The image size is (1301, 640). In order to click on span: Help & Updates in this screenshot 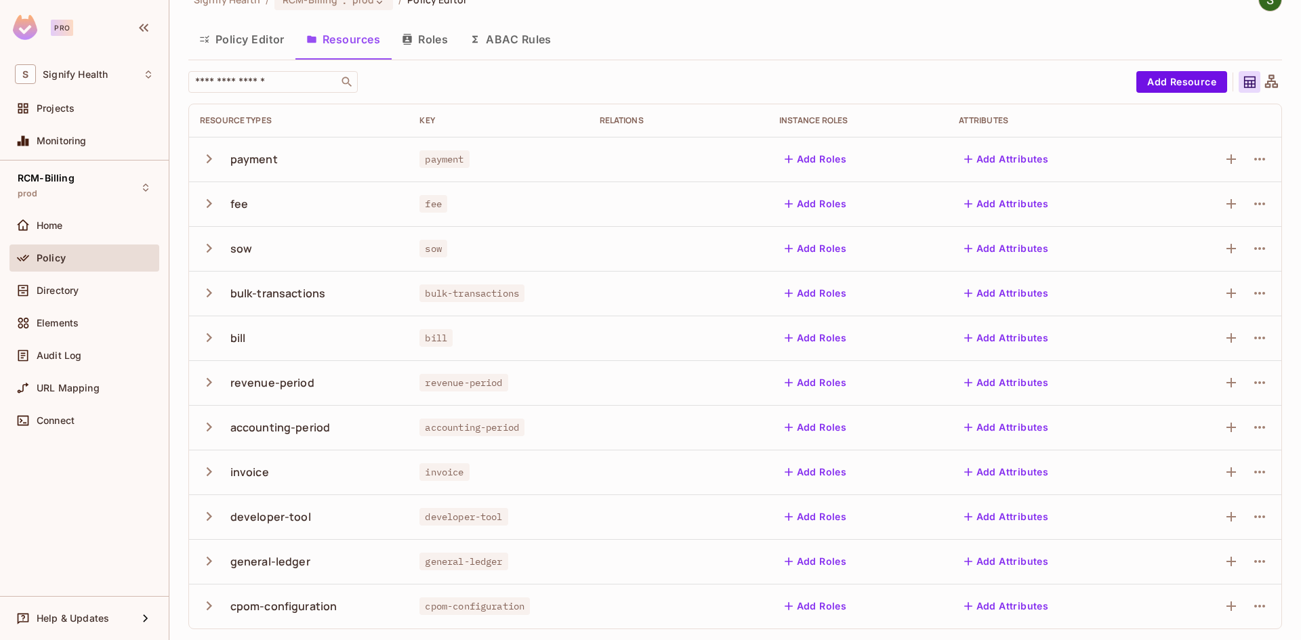, I will do `click(73, 619)`.